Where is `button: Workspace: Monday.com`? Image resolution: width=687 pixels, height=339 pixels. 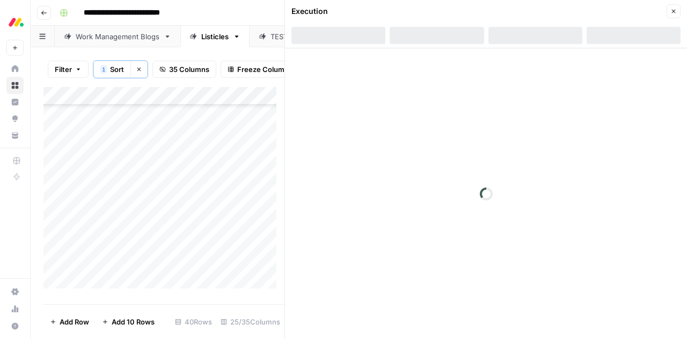
button: Workspace: Monday.com is located at coordinates (15, 22).